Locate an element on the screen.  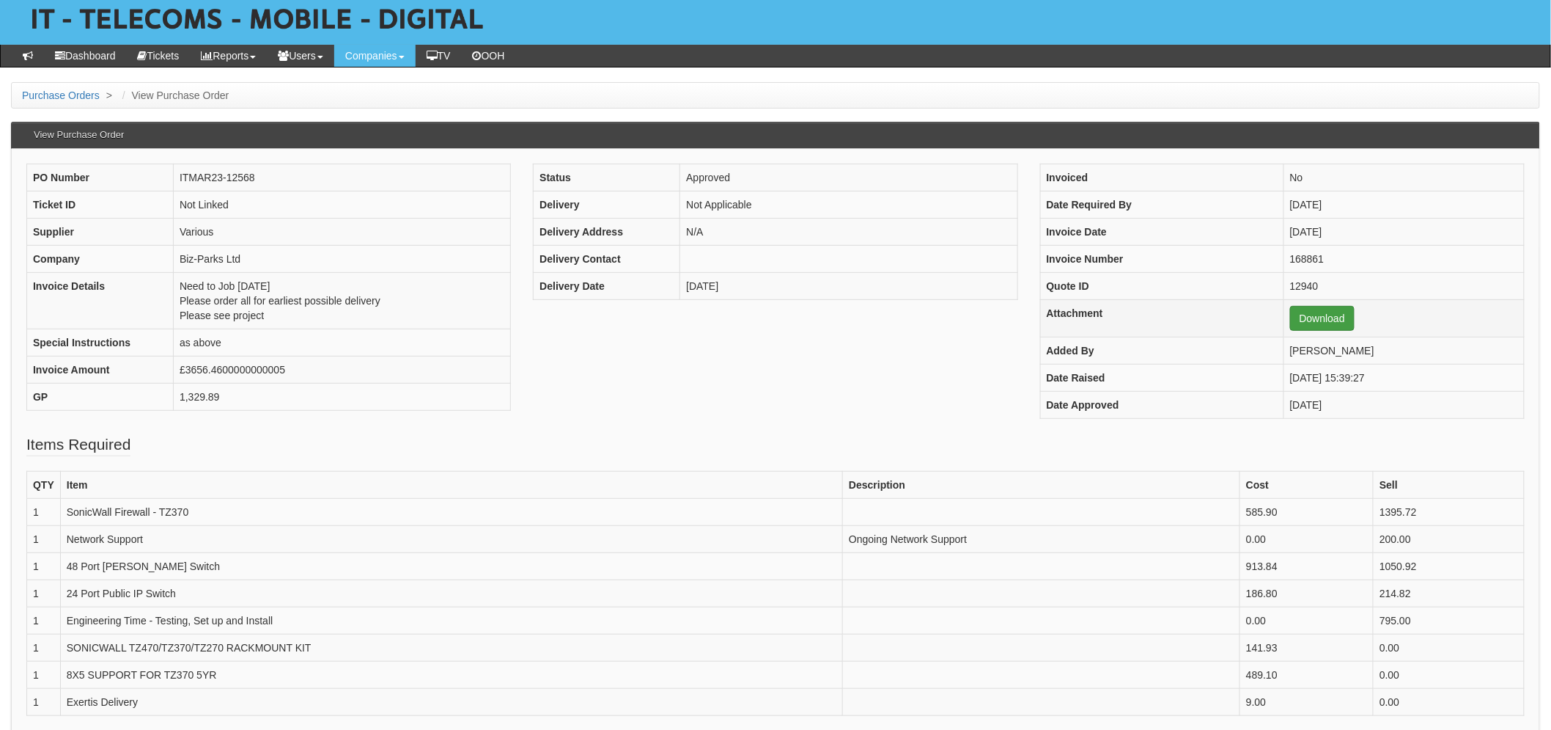
th: Date Raised is located at coordinates (1162, 377).